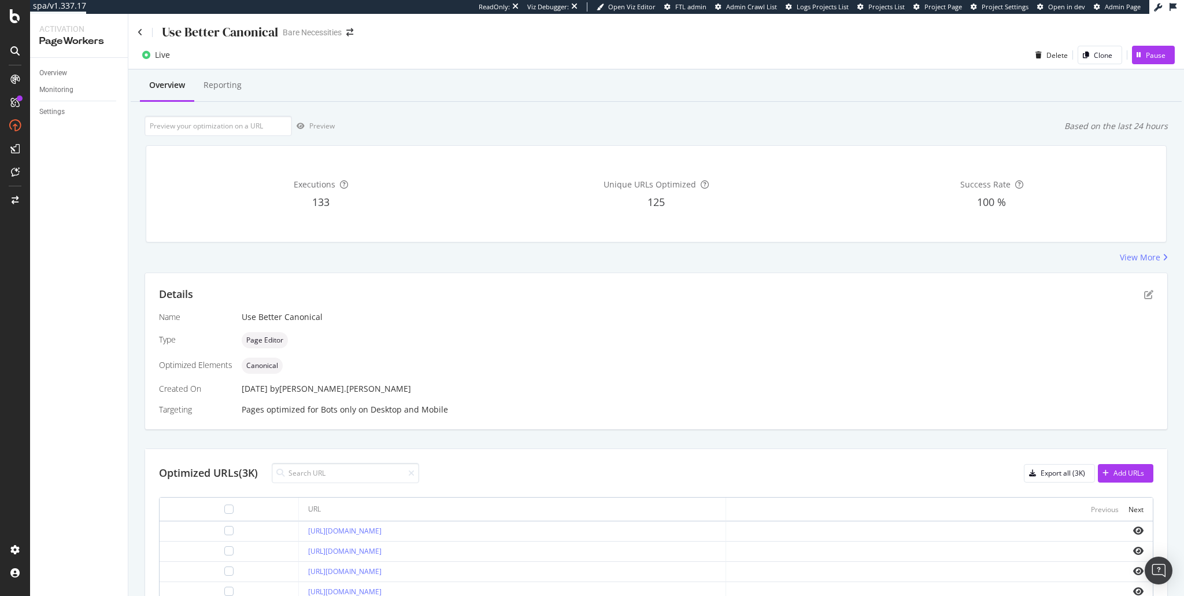 The image size is (1184, 596). I want to click on div: Type, so click(195, 339).